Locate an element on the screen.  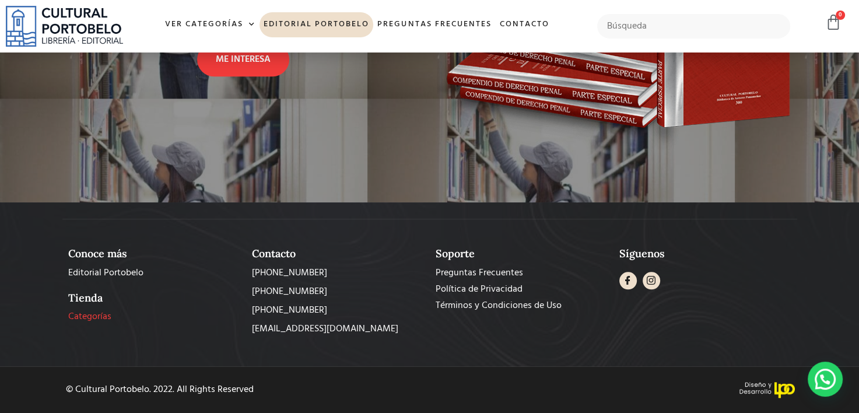
input: Búsqueda is located at coordinates (693, 26).